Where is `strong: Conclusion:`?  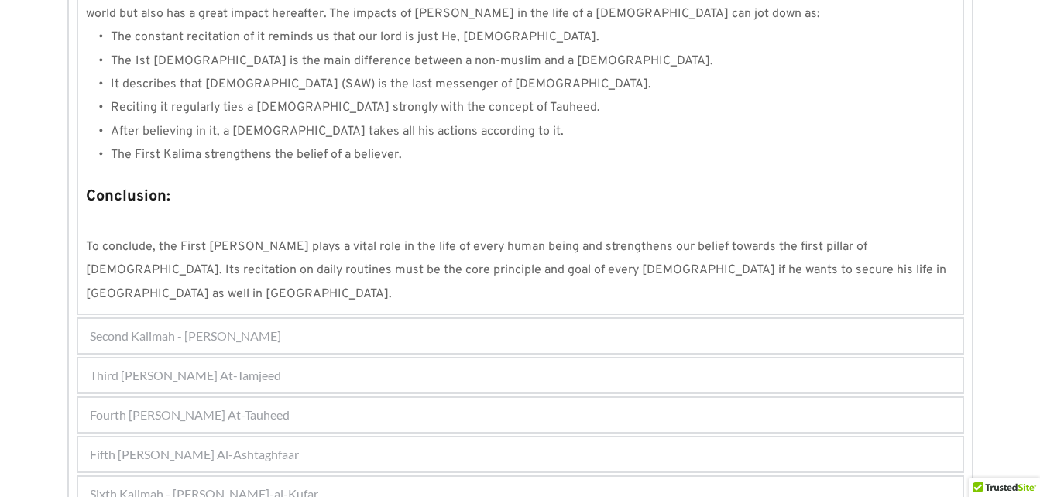
strong: Conclusion: is located at coordinates (128, 197).